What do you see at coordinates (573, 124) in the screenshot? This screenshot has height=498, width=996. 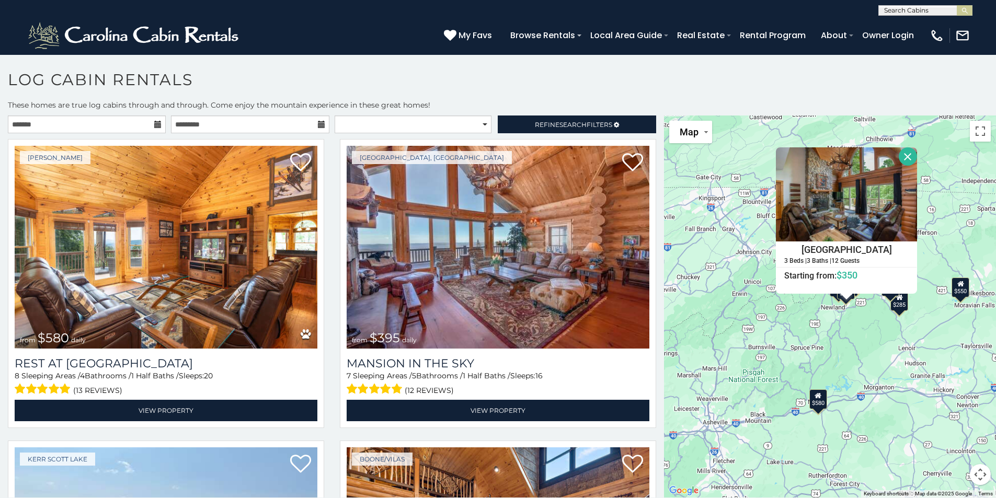 I see `span: Search` at bounding box center [573, 124].